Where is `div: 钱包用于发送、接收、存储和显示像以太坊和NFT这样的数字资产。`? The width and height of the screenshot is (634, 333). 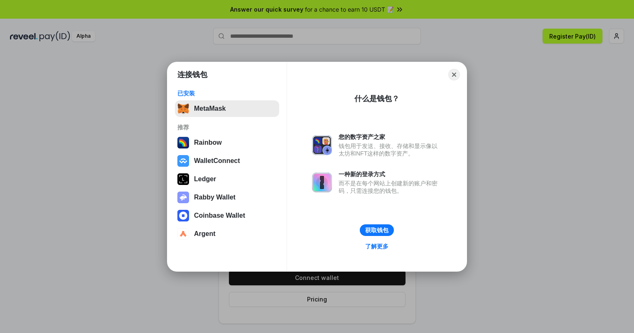 div: 钱包用于发送、接收、存储和显示像以太坊和NFT这样的数字资产。 is located at coordinates (390, 150).